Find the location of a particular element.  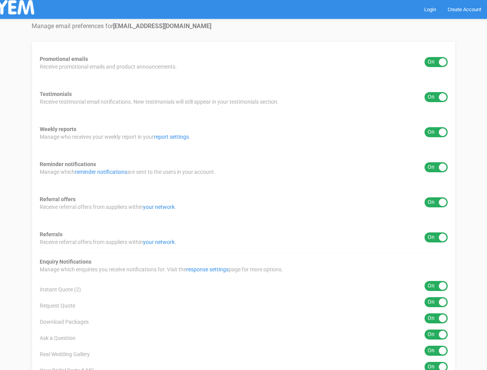

h4: Manage email preferences for is located at coordinates (244, 26).